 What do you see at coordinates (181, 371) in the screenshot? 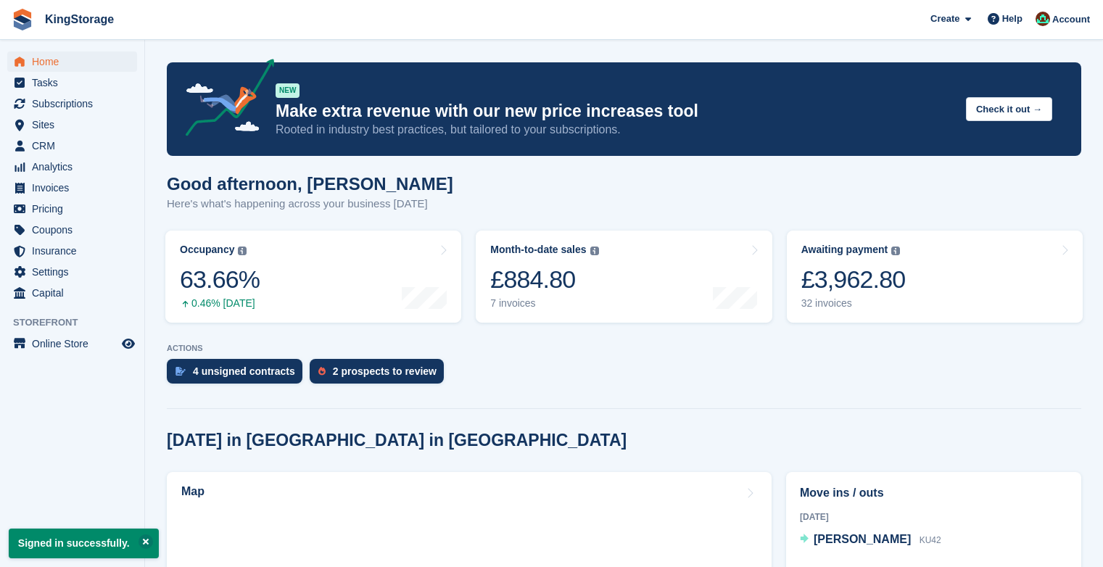
I see `img: contract_signature_icon-13c848040528278c33f63329250d36e43548de30e8caae1d1a13099fd9432cc5.svg` at bounding box center [181, 371].